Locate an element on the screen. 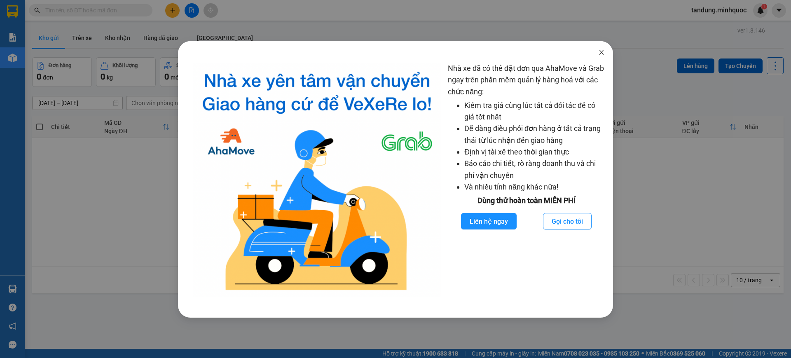  li: Định vị tài xế theo thời gian thực is located at coordinates (534, 152).